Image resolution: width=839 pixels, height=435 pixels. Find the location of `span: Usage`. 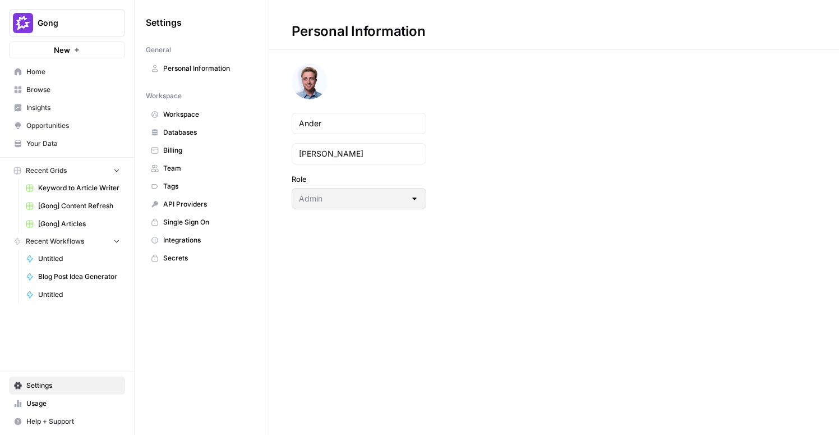

span: Usage is located at coordinates (73, 403).